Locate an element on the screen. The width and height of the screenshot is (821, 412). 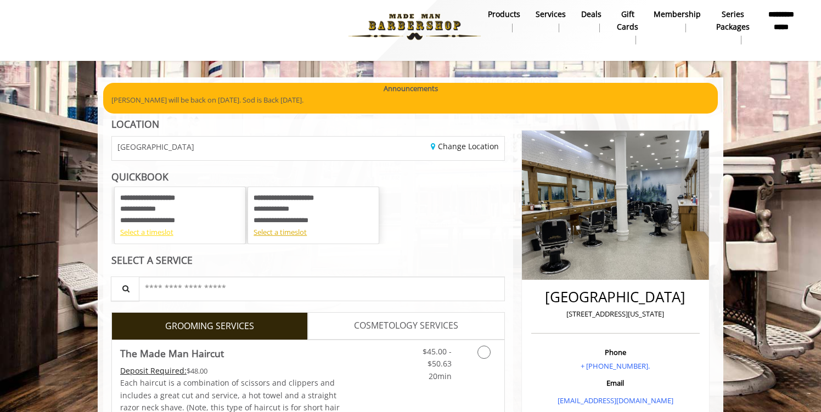
span: GROOMING SERVICES is located at coordinates (210, 326).